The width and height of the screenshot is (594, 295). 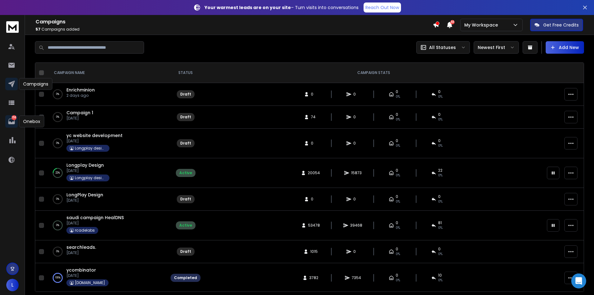 What do you see at coordinates (440, 223) in the screenshot?
I see `span: 81` at bounding box center [440, 223].